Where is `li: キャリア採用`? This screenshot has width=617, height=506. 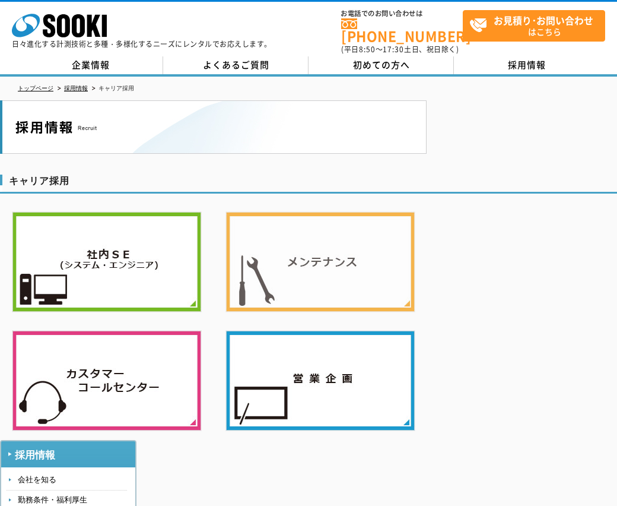 li: キャリア採用 is located at coordinates (112, 88).